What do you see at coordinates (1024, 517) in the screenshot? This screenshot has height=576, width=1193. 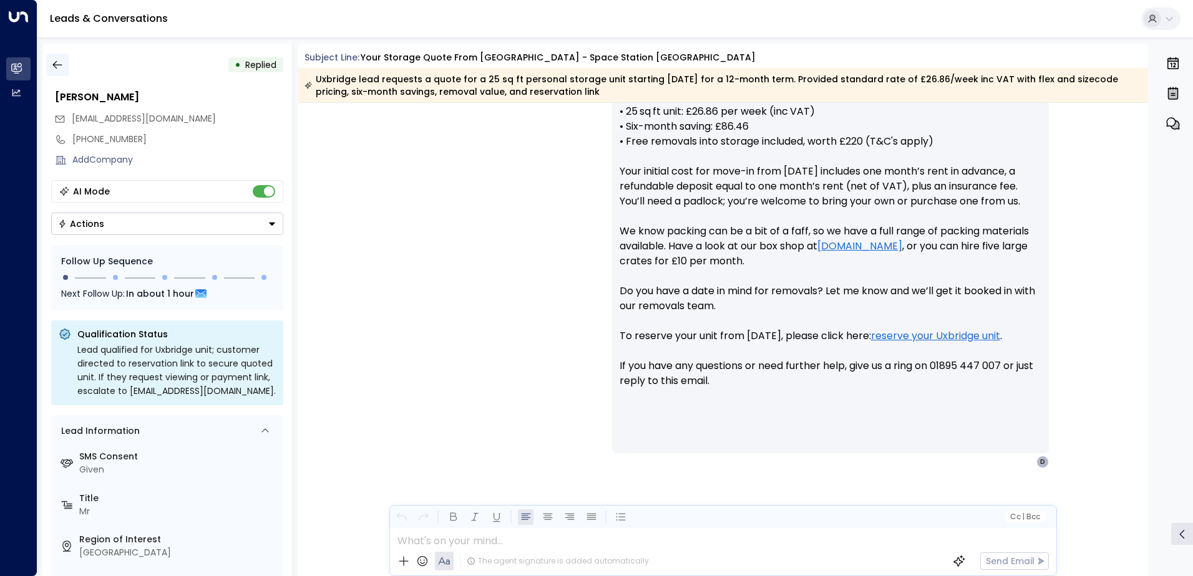 I see `span: Cc Bcc` at bounding box center [1024, 517].